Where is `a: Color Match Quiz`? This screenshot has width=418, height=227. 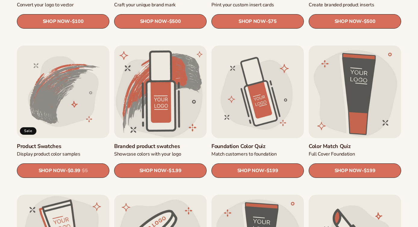
a: Color Match Quiz is located at coordinates (355, 146).